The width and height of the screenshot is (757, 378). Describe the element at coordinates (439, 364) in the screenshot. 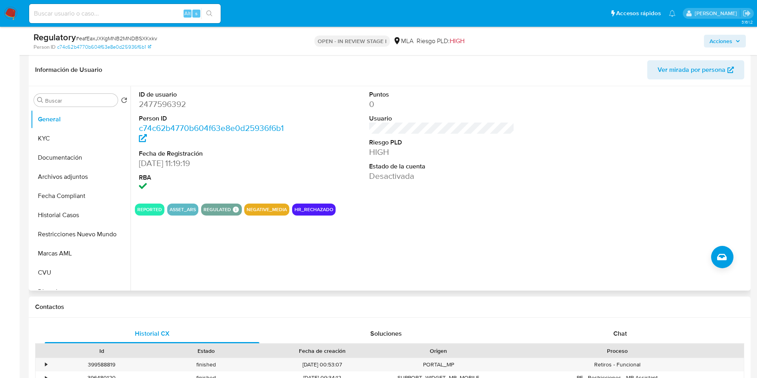

I see `div: PORTAL_MP` at that location.